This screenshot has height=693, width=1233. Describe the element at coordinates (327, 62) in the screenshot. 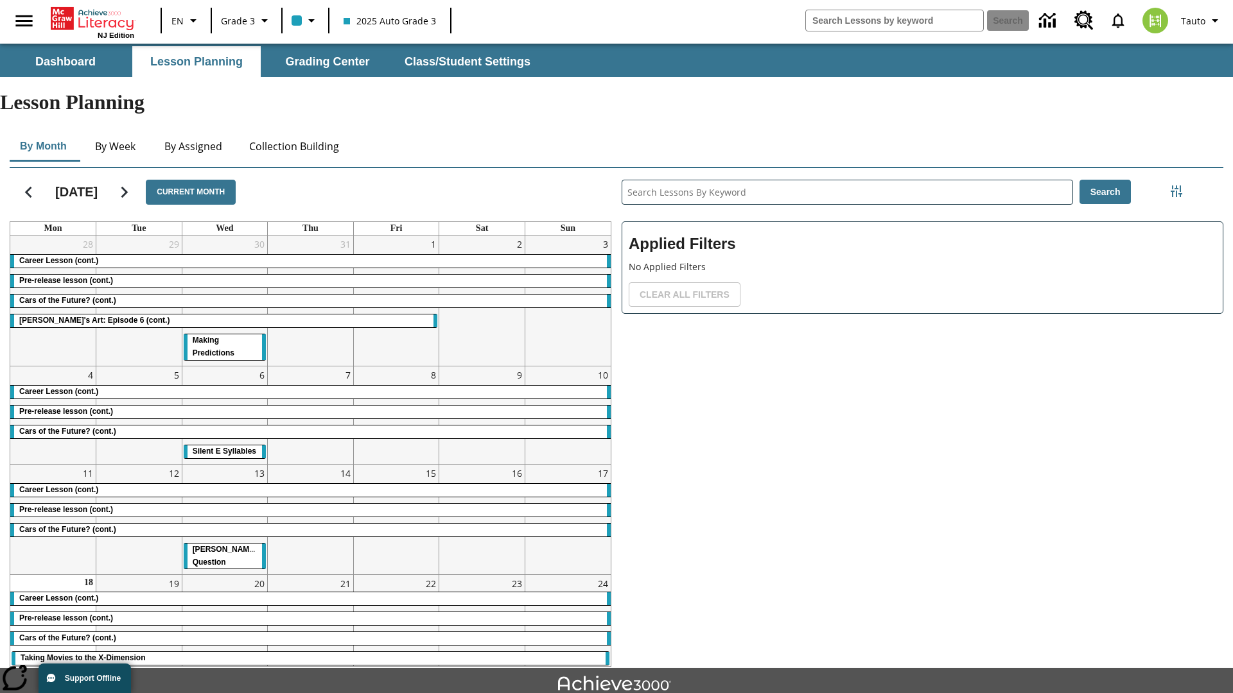

I see `button: Grading Center` at that location.